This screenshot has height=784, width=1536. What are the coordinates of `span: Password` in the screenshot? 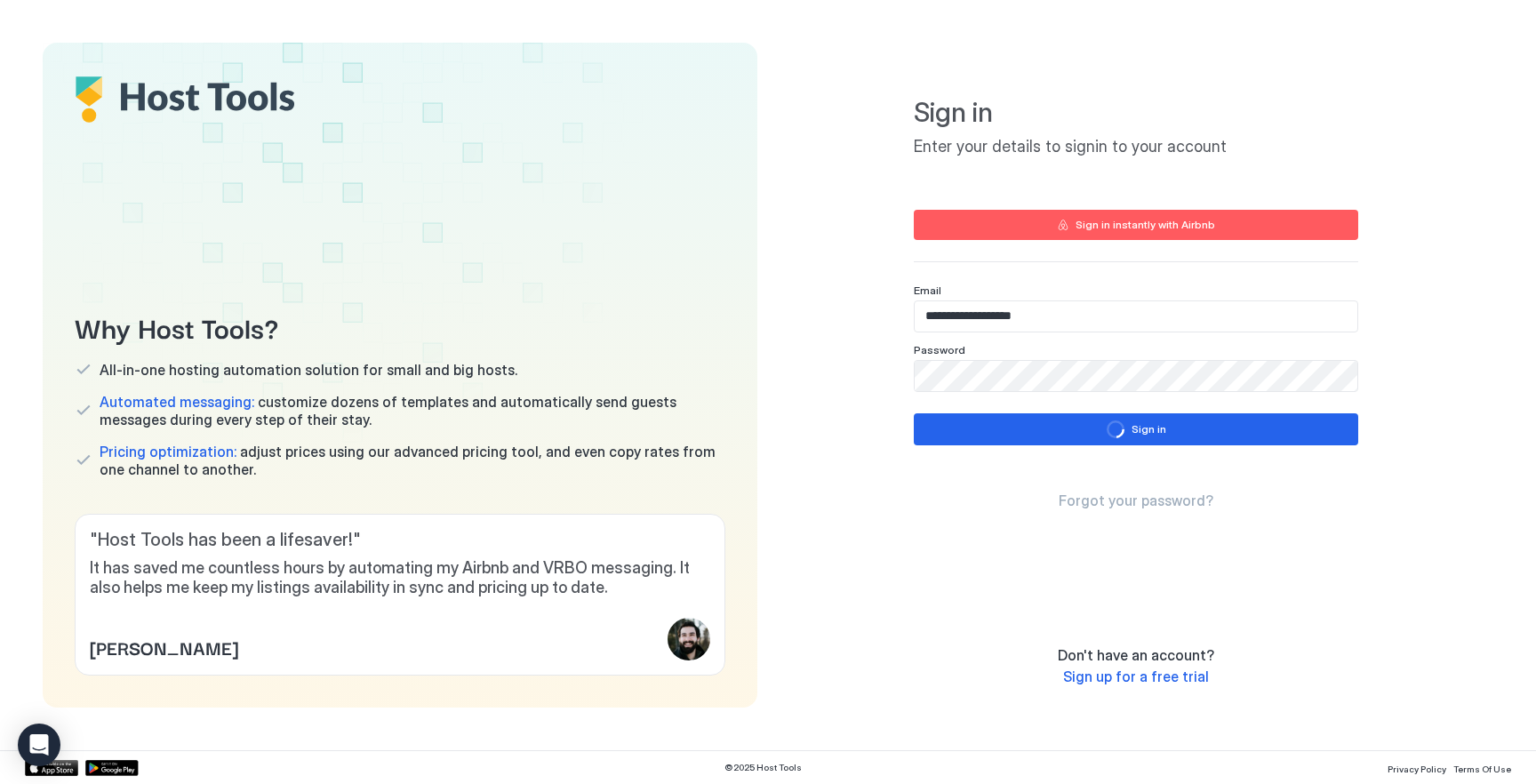 It's located at (939, 349).